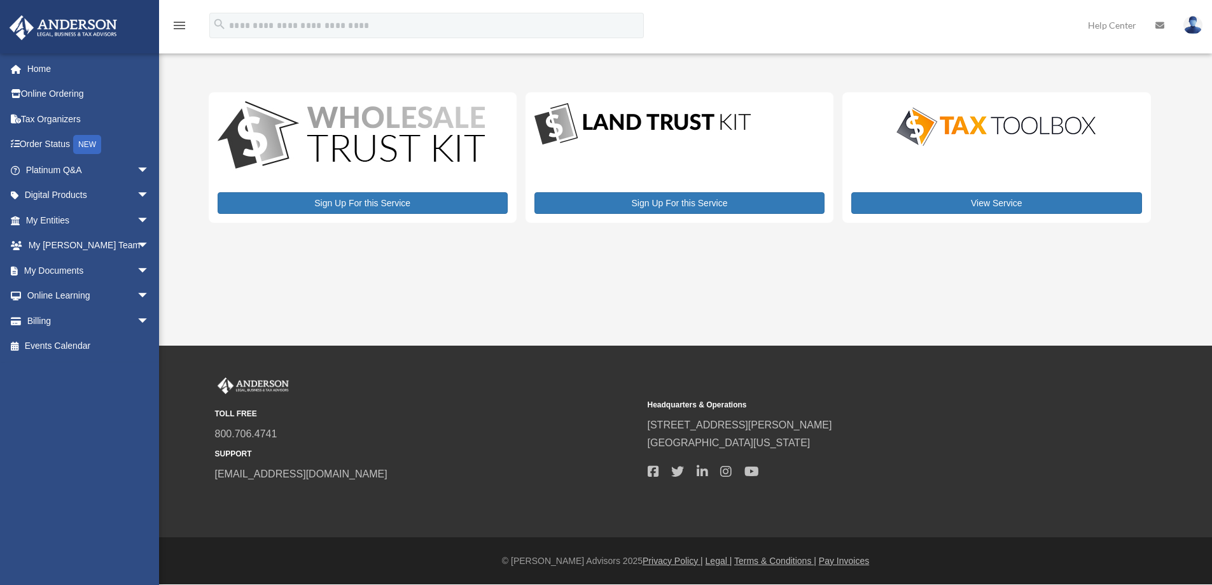 The image size is (1212, 585). What do you see at coordinates (88, 346) in the screenshot?
I see `a: Events Calendar` at bounding box center [88, 346].